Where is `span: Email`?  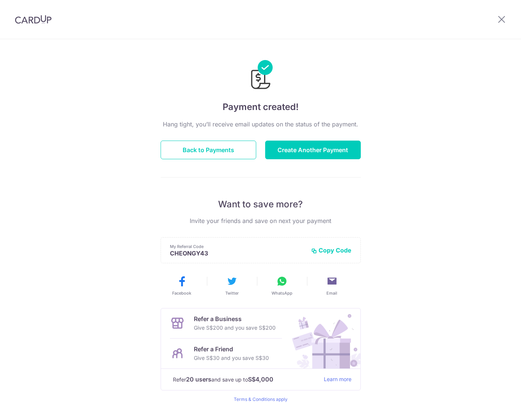
span: Email is located at coordinates (332, 293).